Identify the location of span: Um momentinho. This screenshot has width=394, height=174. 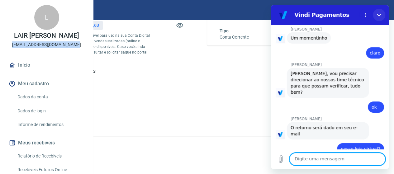
(38, 33).